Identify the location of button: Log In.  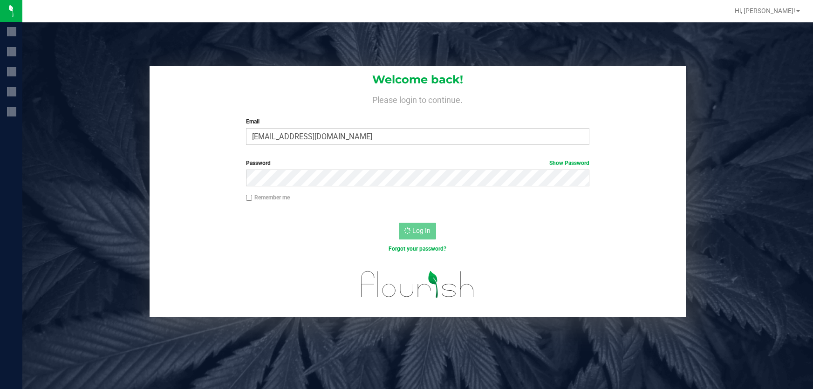
(418, 231).